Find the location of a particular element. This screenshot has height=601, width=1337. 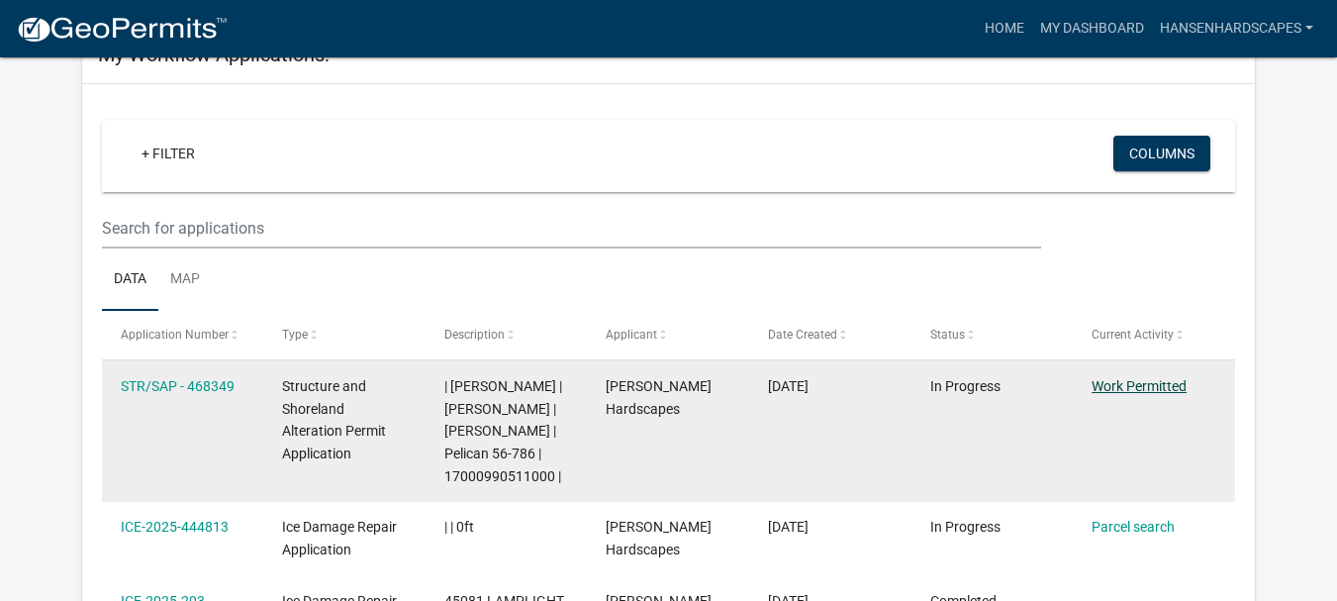

span: 08/24/2025 is located at coordinates (788, 386).